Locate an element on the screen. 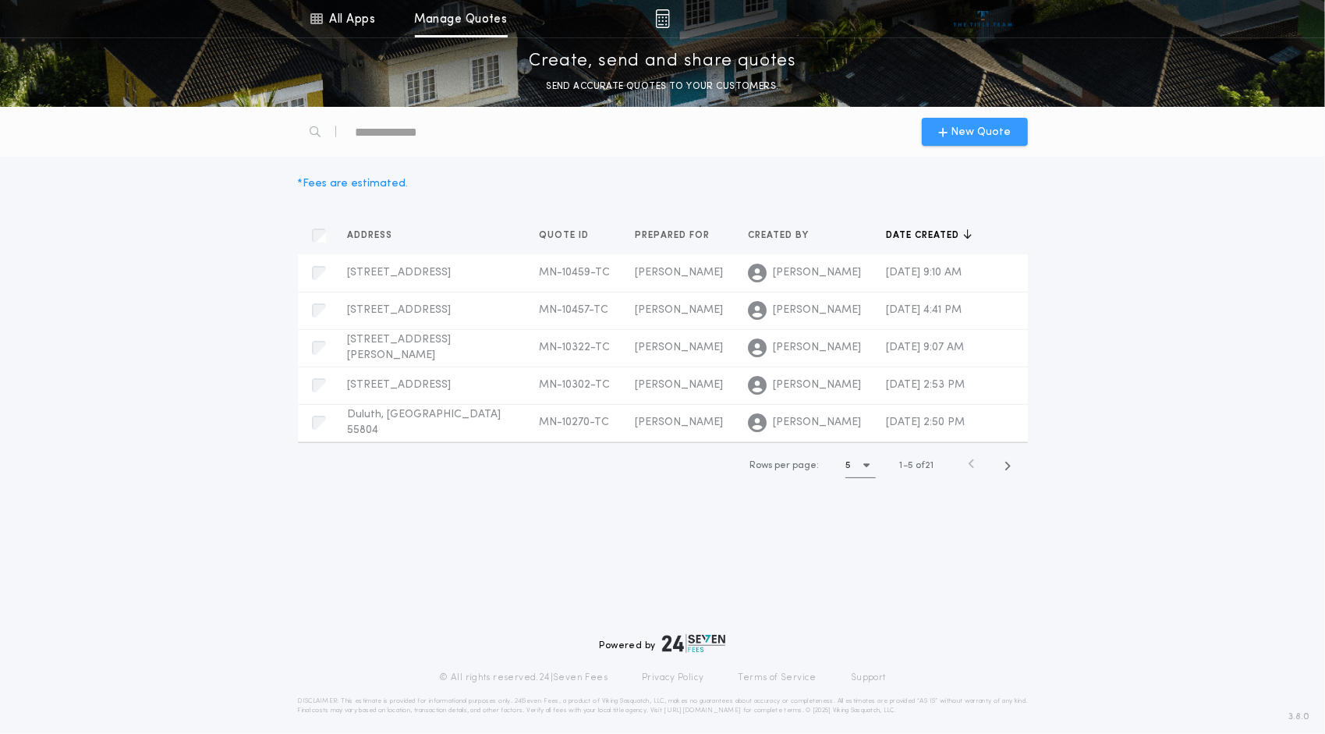 The image size is (1325, 734). span: 1 is located at coordinates (902, 466).